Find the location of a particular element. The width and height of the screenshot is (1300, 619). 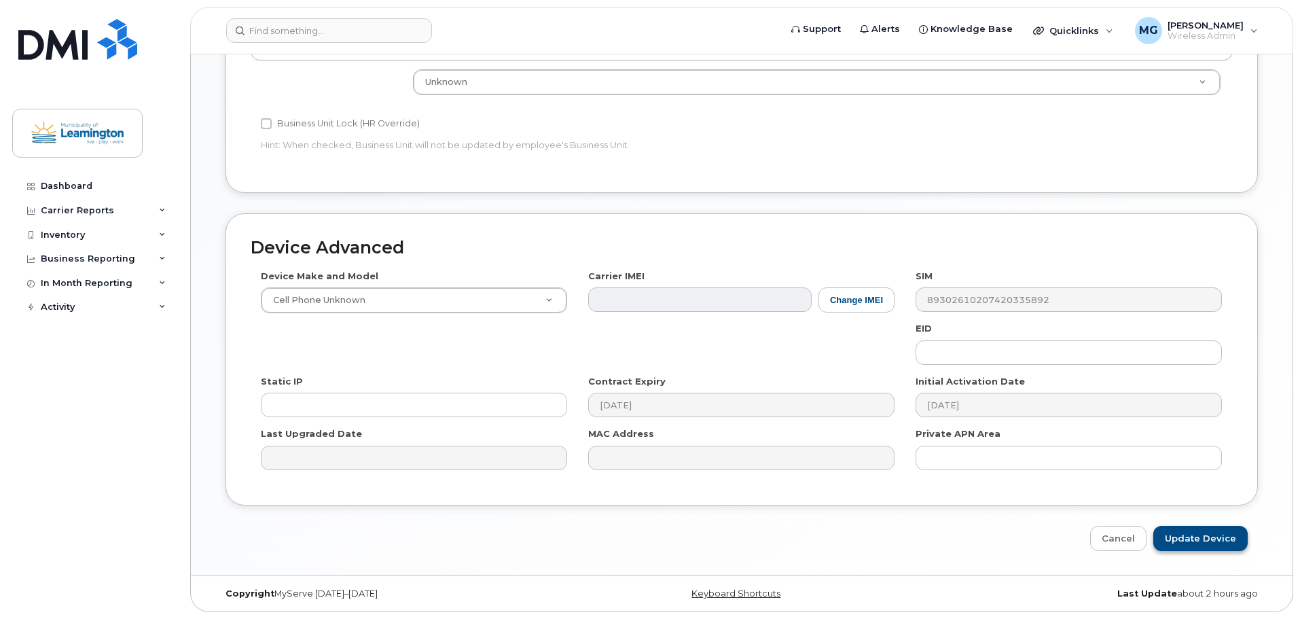

a: Support is located at coordinates (816, 29).